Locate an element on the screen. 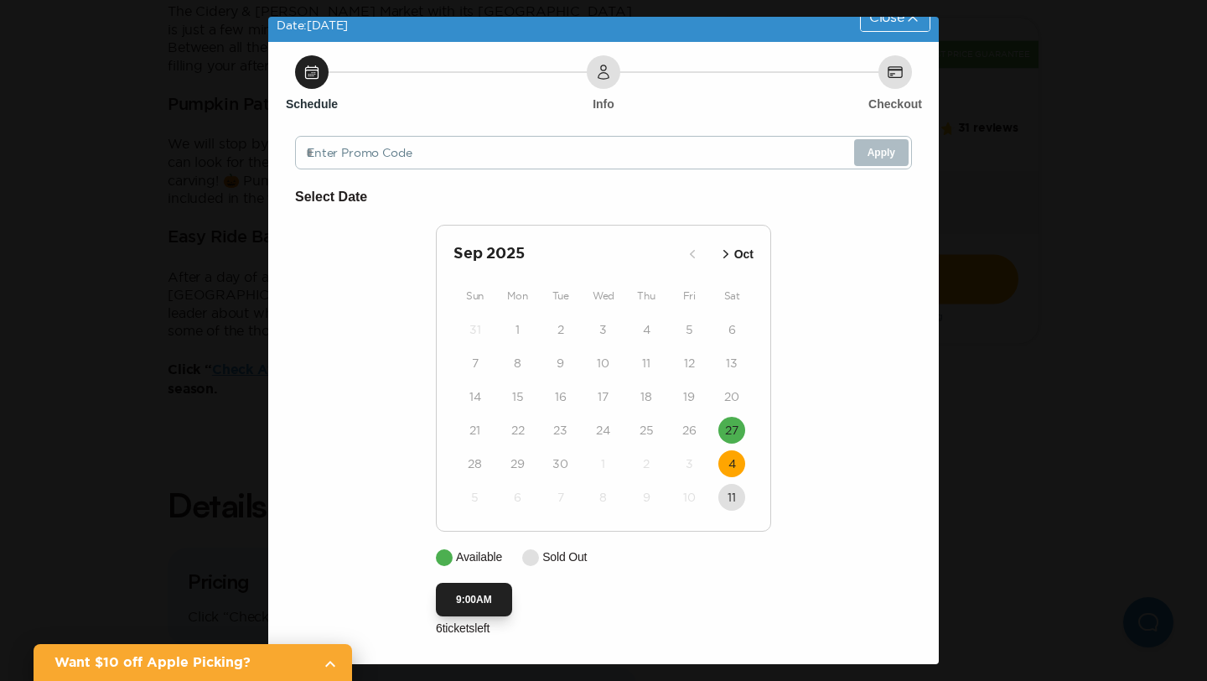  button: 16 is located at coordinates (561, 396).